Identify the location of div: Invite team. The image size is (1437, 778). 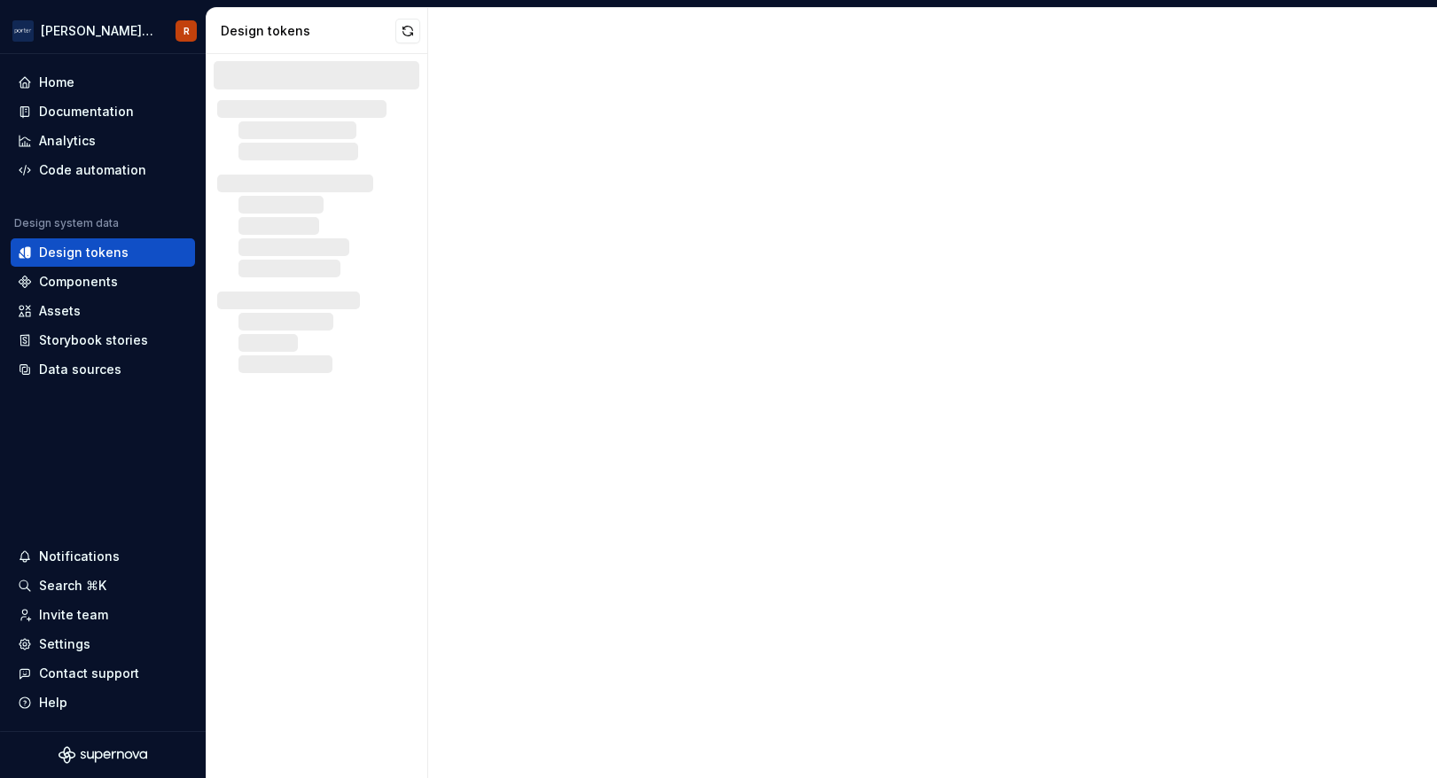
(74, 615).